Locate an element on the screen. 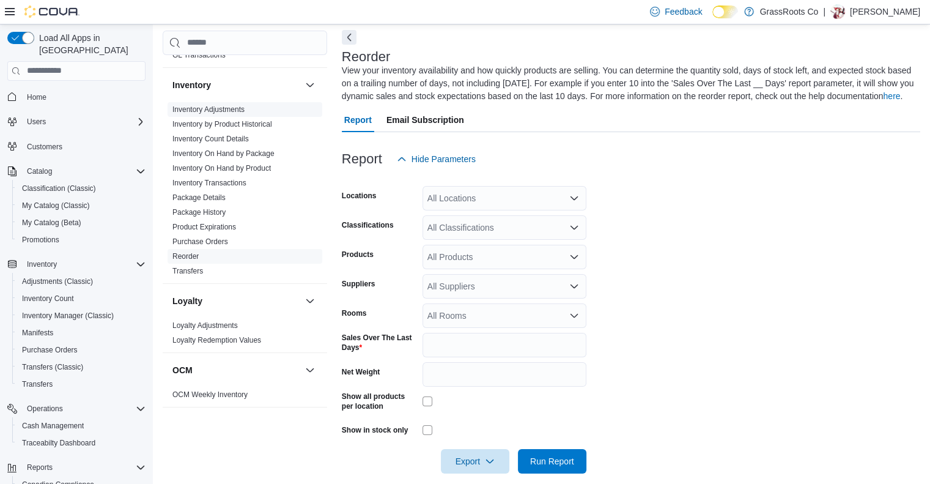 This screenshot has width=930, height=484. button: Operations is located at coordinates (45, 409).